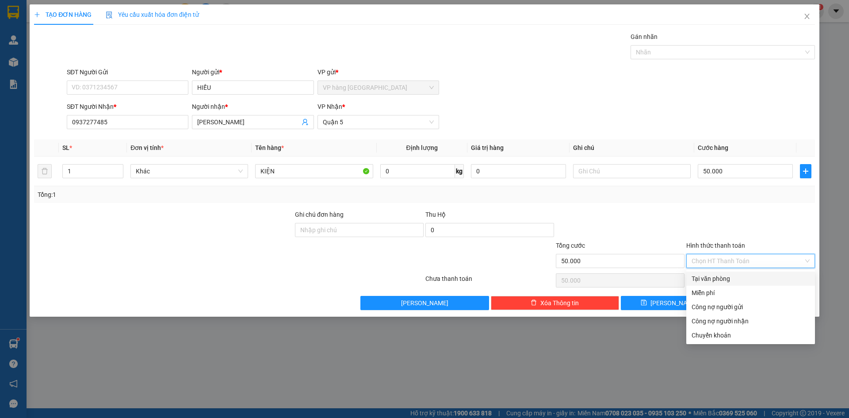 This screenshot has width=849, height=418. What do you see at coordinates (750, 321) in the screenshot?
I see `div: Cước gửi hàng sẽ được ghi vào công nợ của người nhận` at bounding box center [750, 321].